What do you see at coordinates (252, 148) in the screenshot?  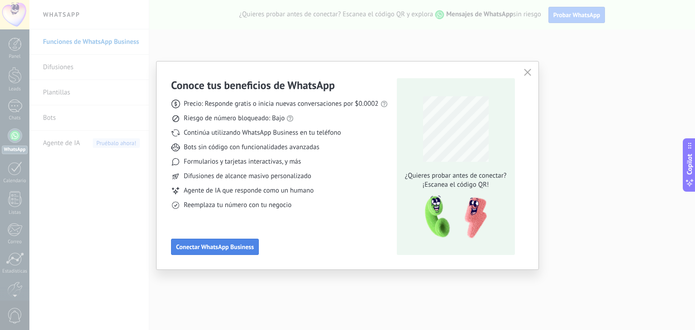 I see `span: Bots sin código con funcionalidades avanzadas` at bounding box center [252, 148].